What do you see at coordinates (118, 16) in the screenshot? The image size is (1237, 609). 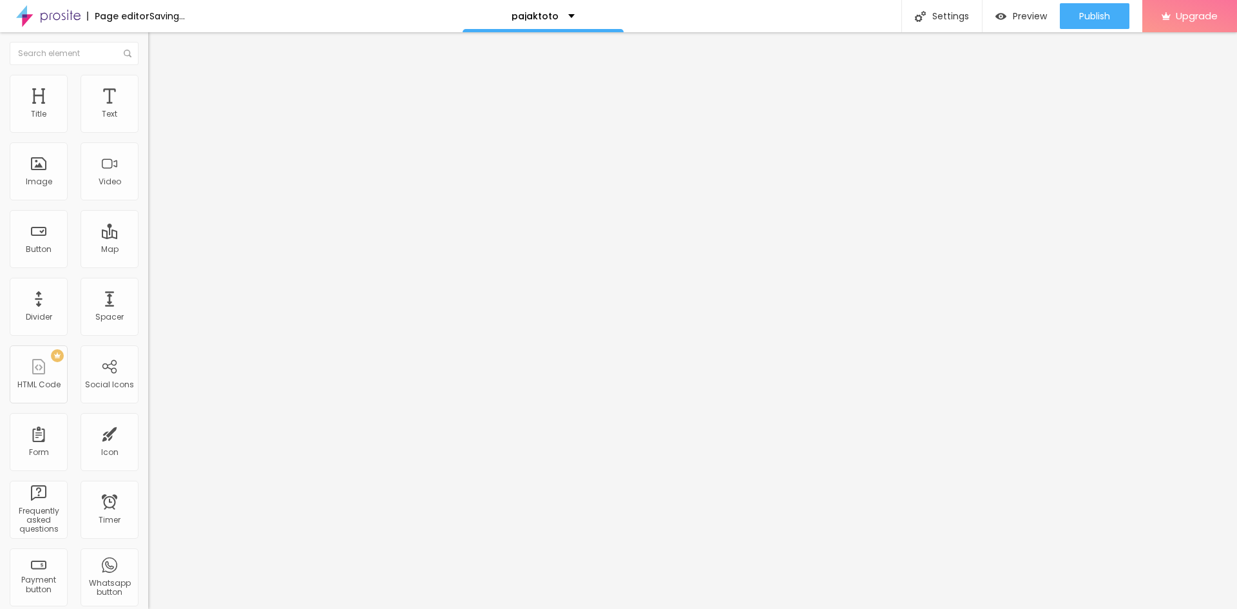 I see `div: Page editor` at bounding box center [118, 16].